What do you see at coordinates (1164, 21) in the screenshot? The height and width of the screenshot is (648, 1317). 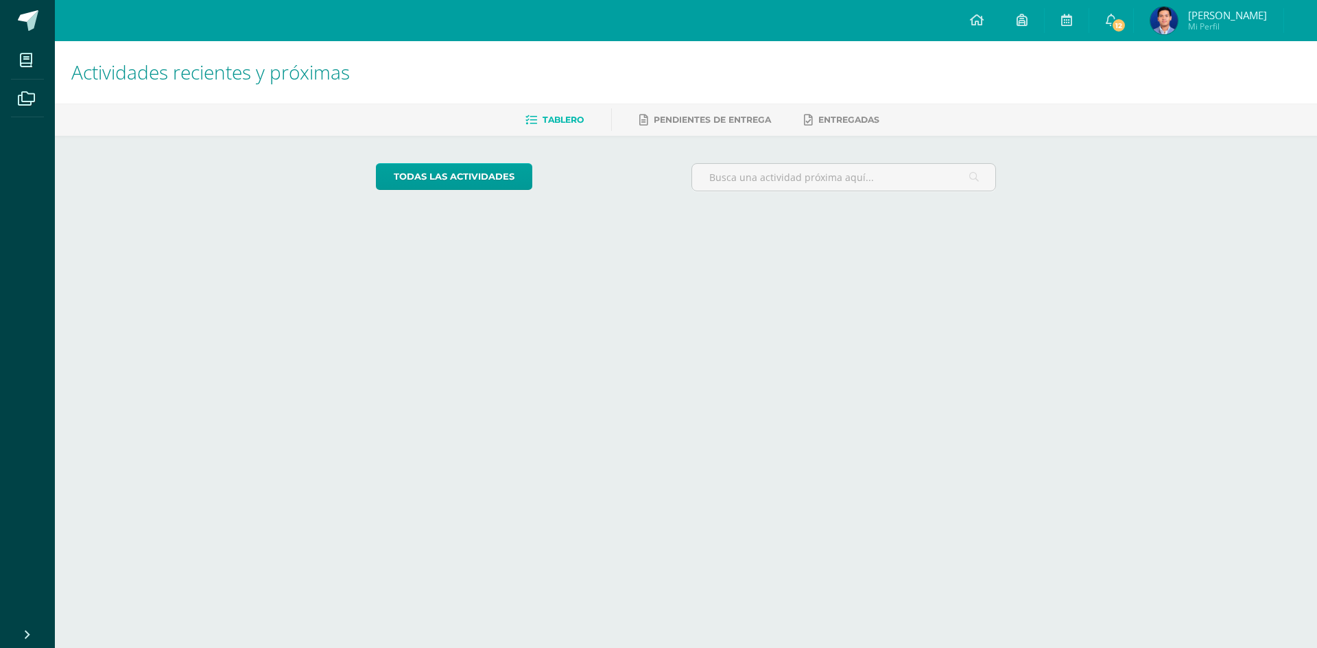 I see `img: a06a87ec9043da61477d1f948726f95d.png` at bounding box center [1164, 21].